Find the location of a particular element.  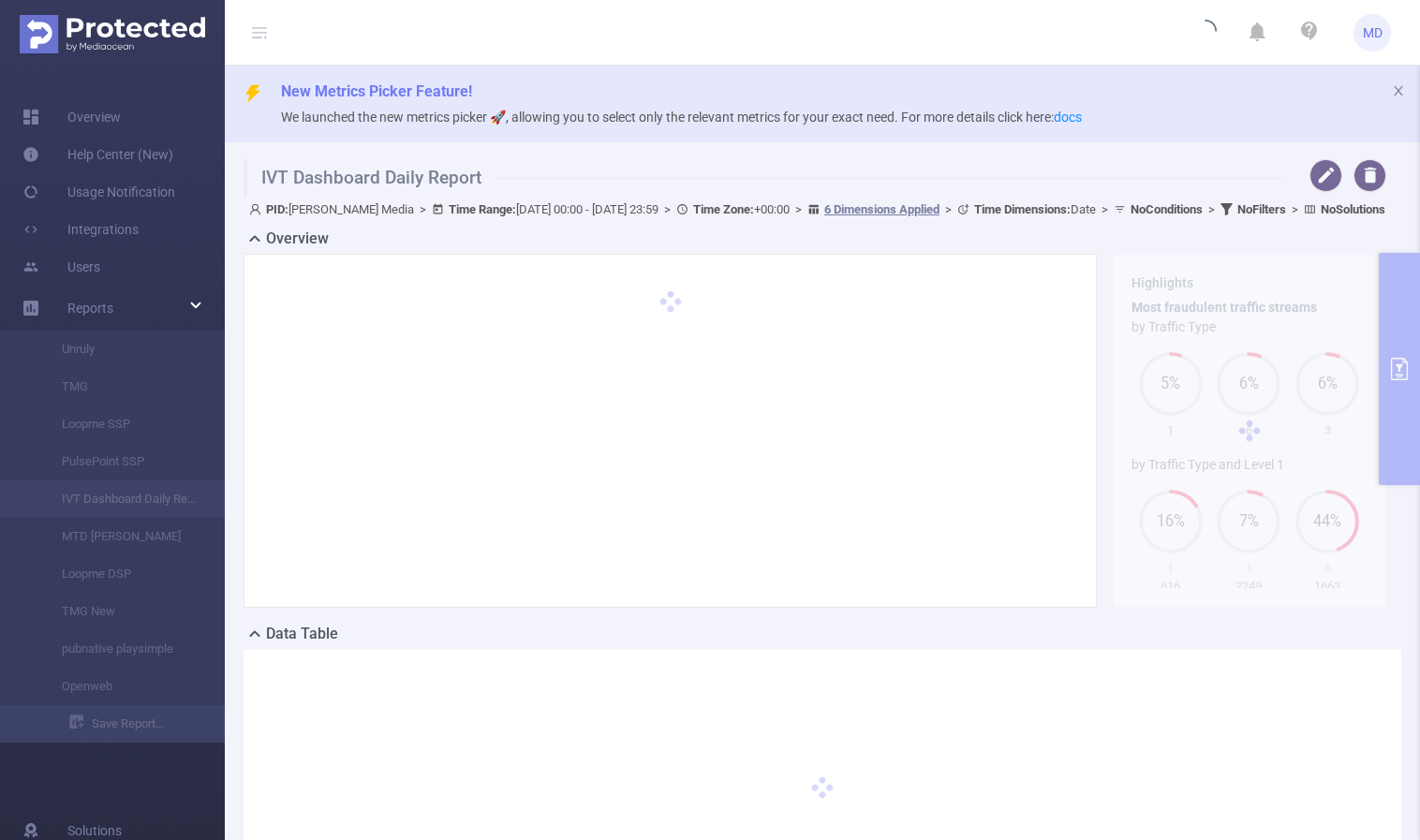

button: icon: close is located at coordinates (1398, 91).